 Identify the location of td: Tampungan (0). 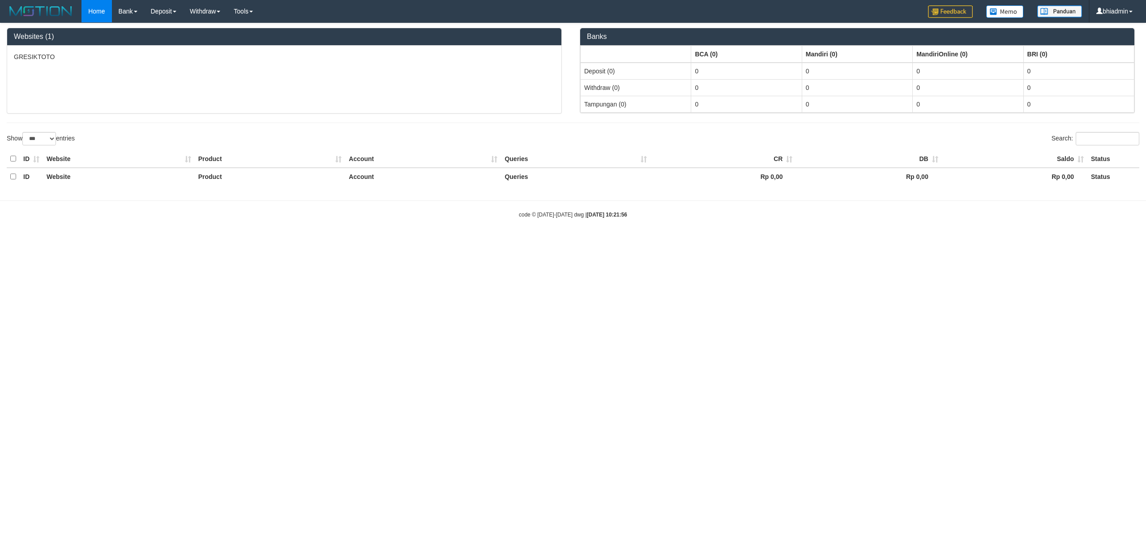
(636, 104).